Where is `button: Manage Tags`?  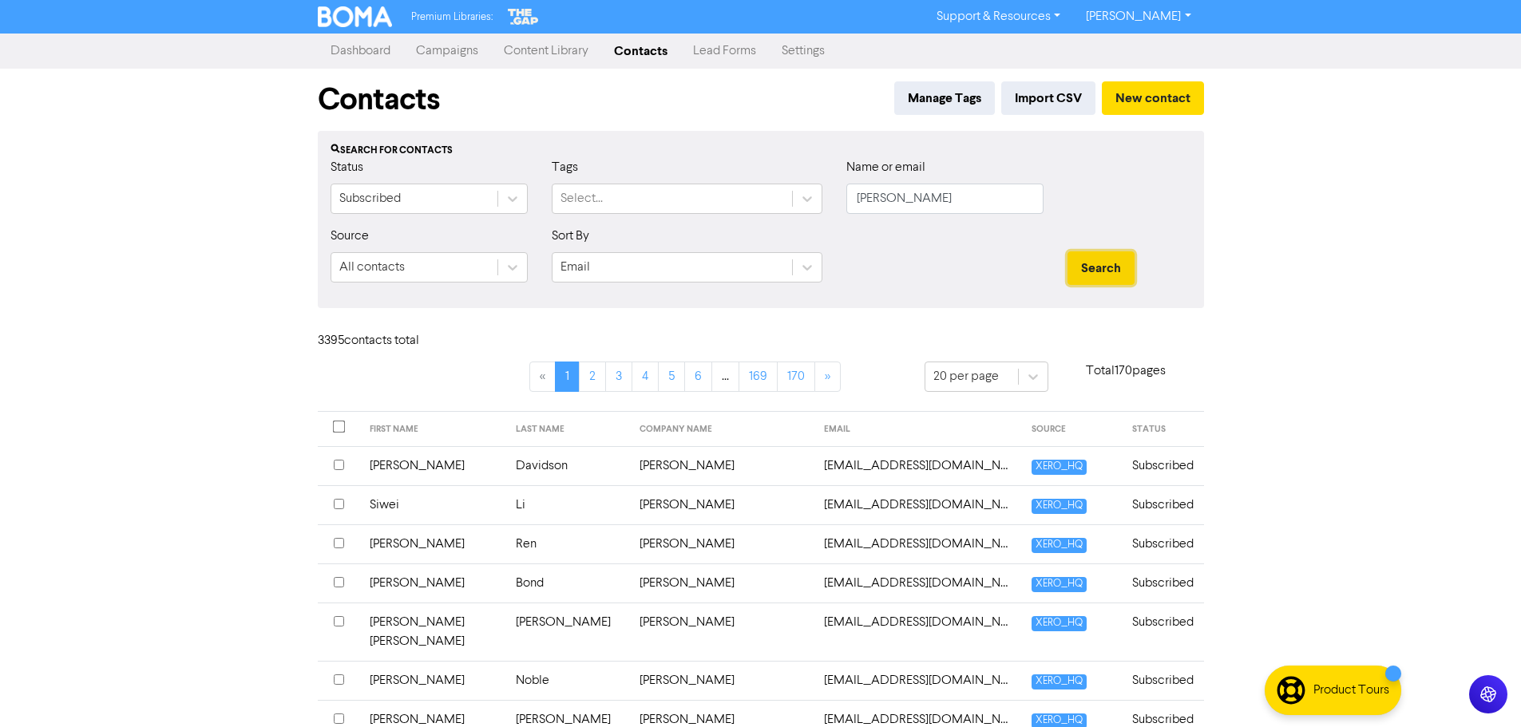 button: Manage Tags is located at coordinates (945, 98).